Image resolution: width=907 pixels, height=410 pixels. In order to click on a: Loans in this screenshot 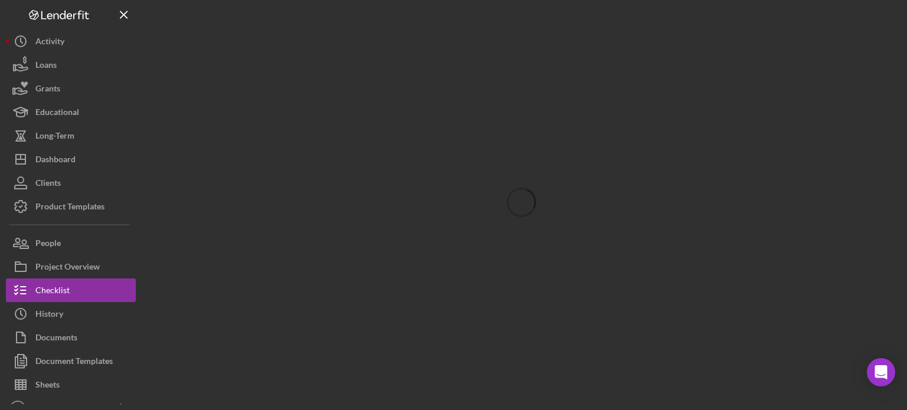, I will do `click(71, 65)`.